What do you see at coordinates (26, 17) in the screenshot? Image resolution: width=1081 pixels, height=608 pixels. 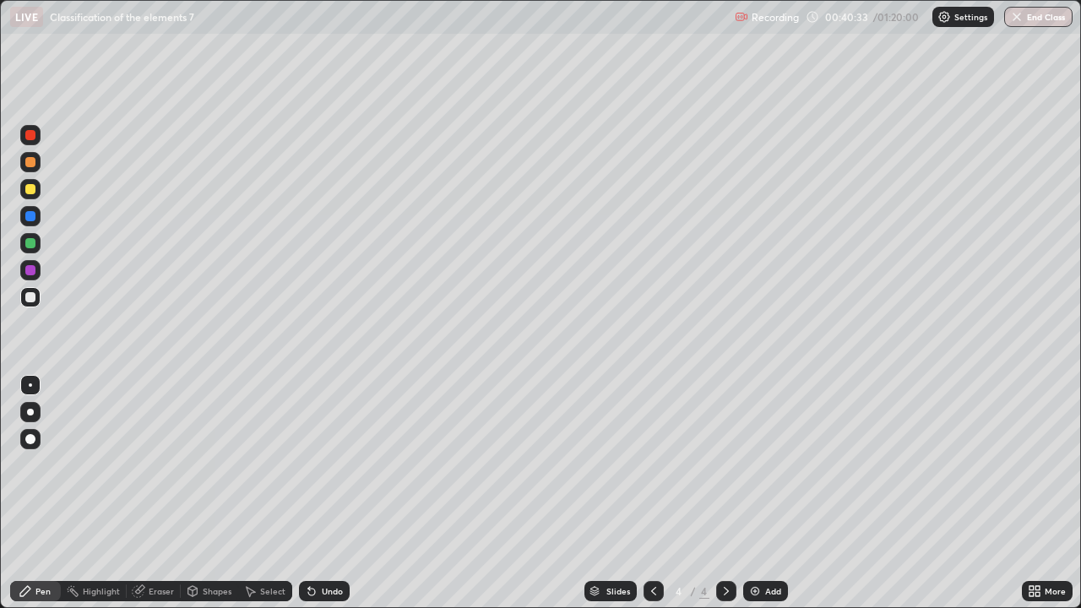 I see `p: LIVE` at bounding box center [26, 17].